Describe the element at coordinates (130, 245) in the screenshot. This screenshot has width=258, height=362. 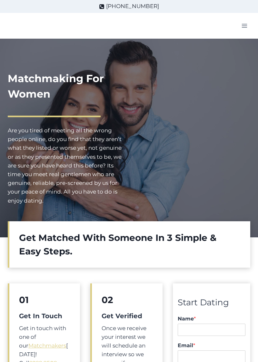
I see `h2: Get Matched With Someone In 3 Simple & Easy Steps.​` at that location.